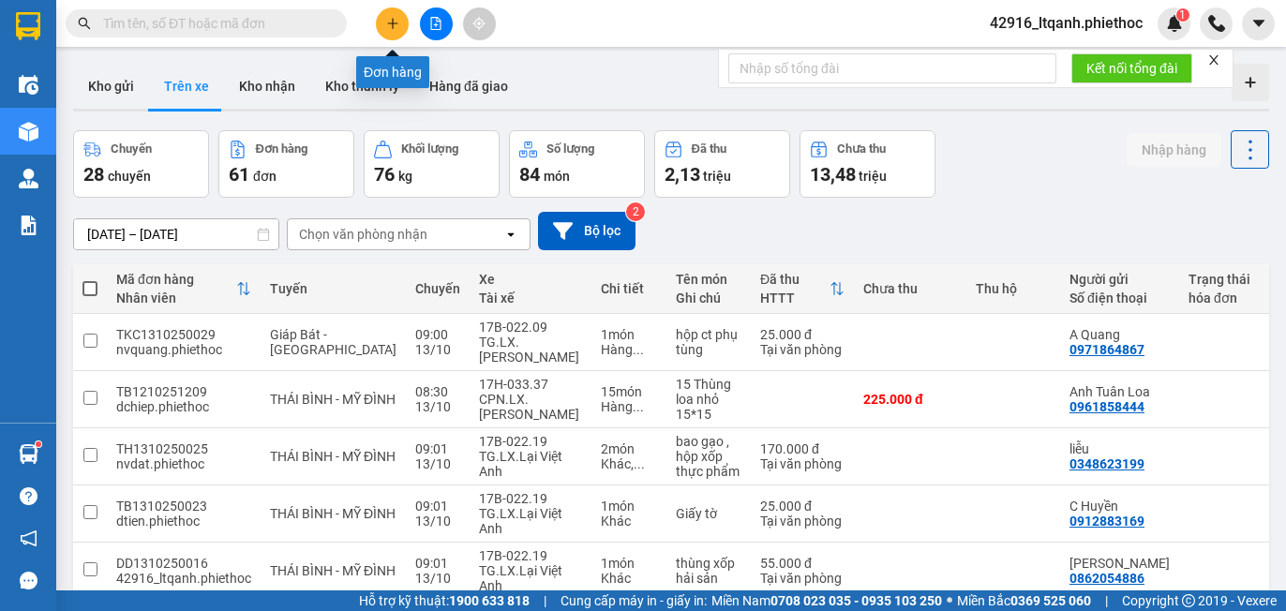  What do you see at coordinates (184, 449) in the screenshot?
I see `div: TH1310250025` at bounding box center [184, 449].